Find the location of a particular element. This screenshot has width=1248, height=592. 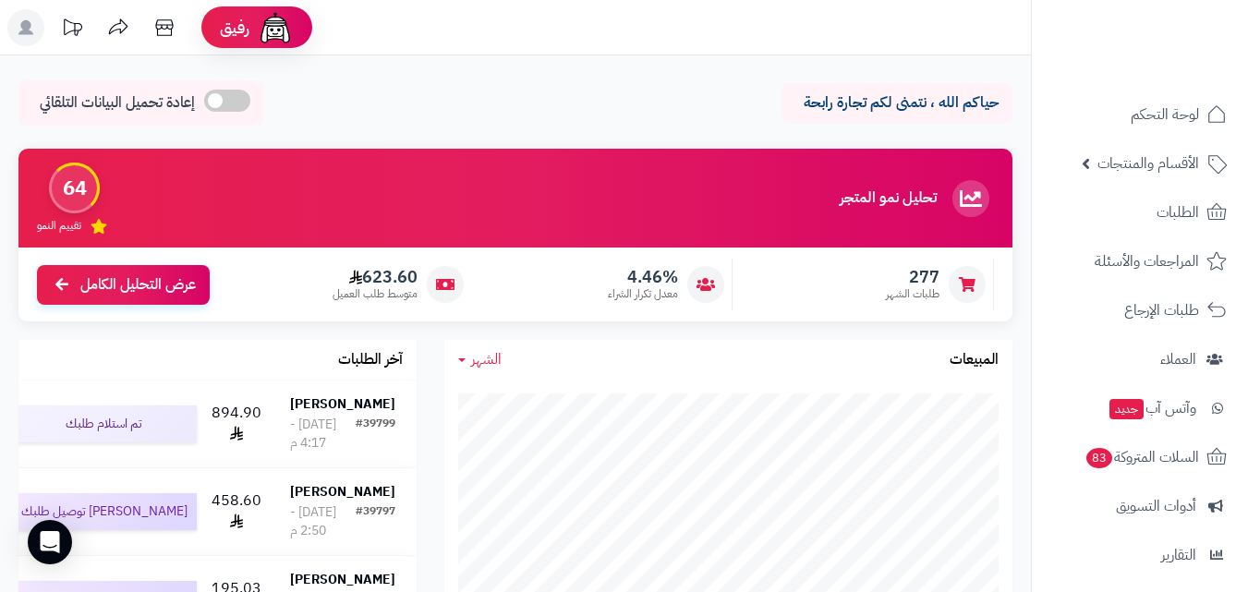

h3: آخر الطلبات is located at coordinates (371, 360).